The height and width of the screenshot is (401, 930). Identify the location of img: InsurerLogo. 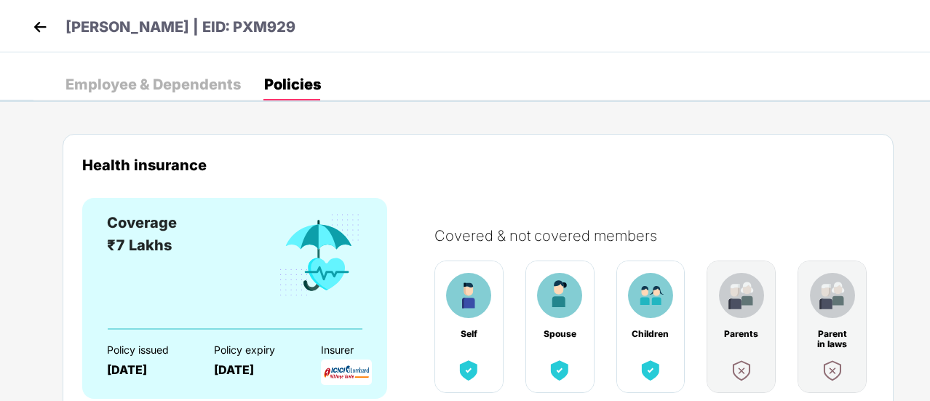
(346, 372).